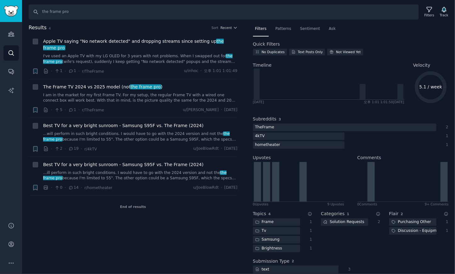 This screenshot has width=455, height=274. Describe the element at coordinates (140, 98) in the screenshot. I see `a: I am in the market for my first Frame TV. For my setup, the regular Frame TV with a wired one con...` at that location.